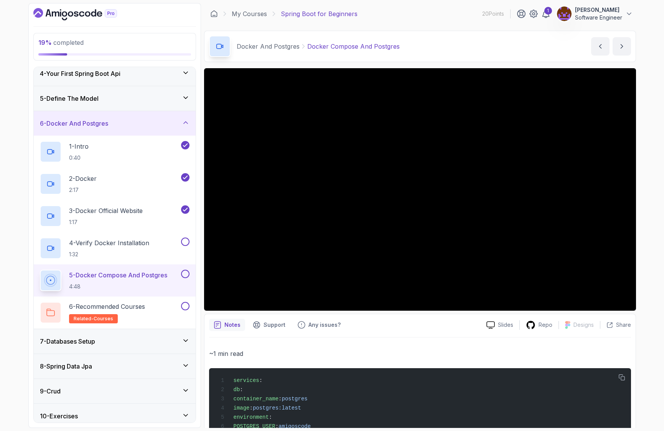  I want to click on h3: 9 - Crud, so click(50, 392).